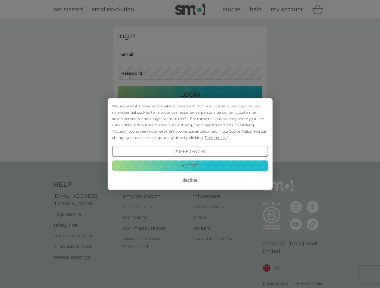 The width and height of the screenshot is (380, 288). I want to click on span: Preferences, so click(215, 138).